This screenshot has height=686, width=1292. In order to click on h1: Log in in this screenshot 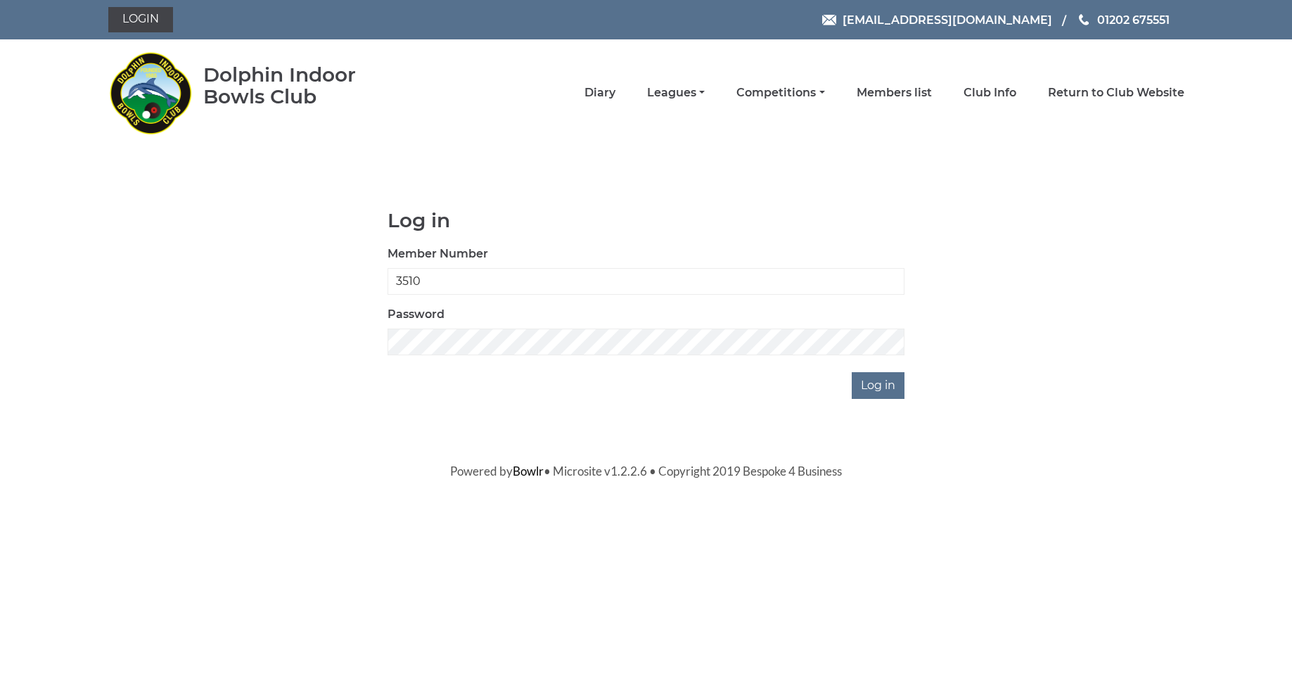, I will do `click(646, 220)`.